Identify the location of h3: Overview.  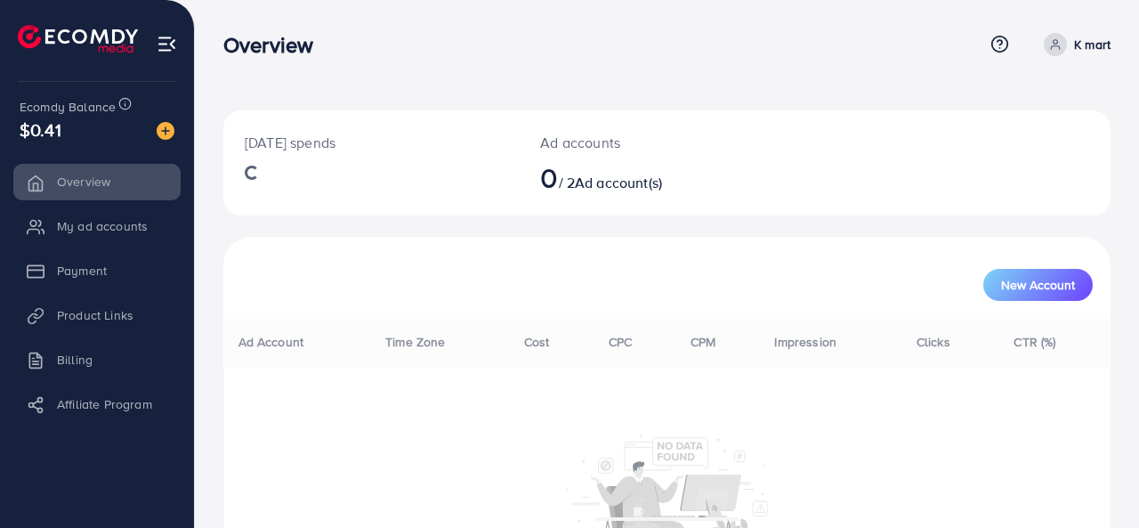
(275, 44).